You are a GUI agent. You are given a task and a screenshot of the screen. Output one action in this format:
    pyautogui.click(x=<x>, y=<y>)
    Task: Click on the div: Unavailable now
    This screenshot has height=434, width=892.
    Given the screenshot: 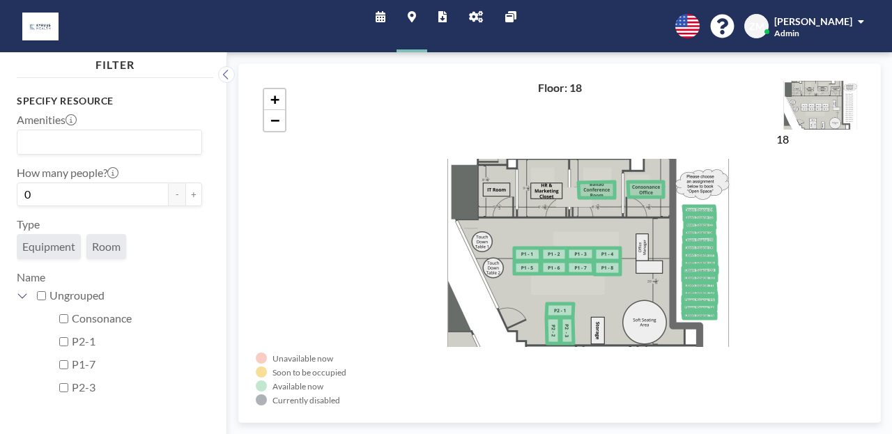 What is the action you would take?
    pyautogui.click(x=303, y=358)
    